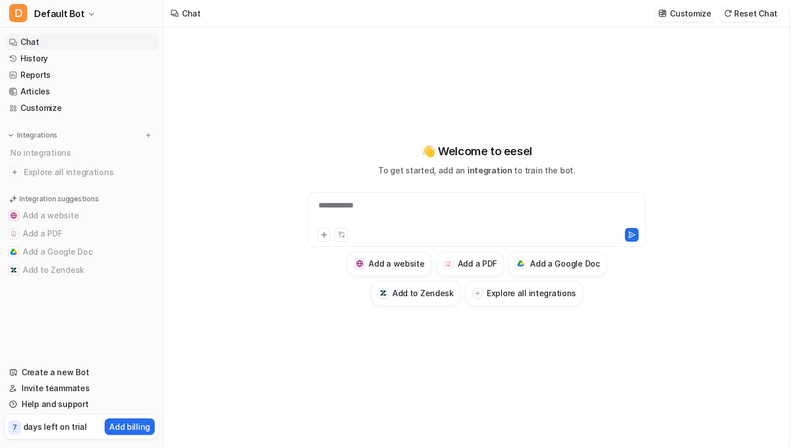 The width and height of the screenshot is (791, 448). What do you see at coordinates (37, 135) in the screenshot?
I see `p: Integrations` at bounding box center [37, 135].